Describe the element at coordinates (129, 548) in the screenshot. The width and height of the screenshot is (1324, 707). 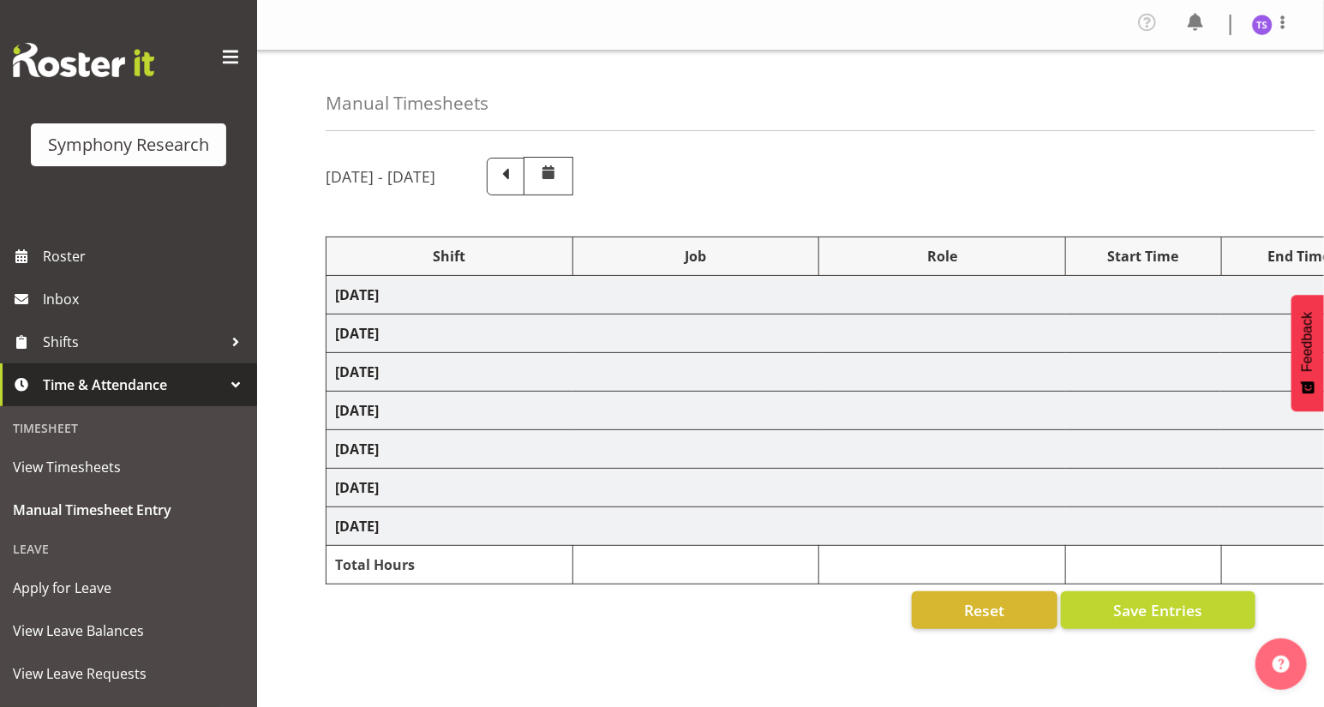
I see `div: Leave` at that location.